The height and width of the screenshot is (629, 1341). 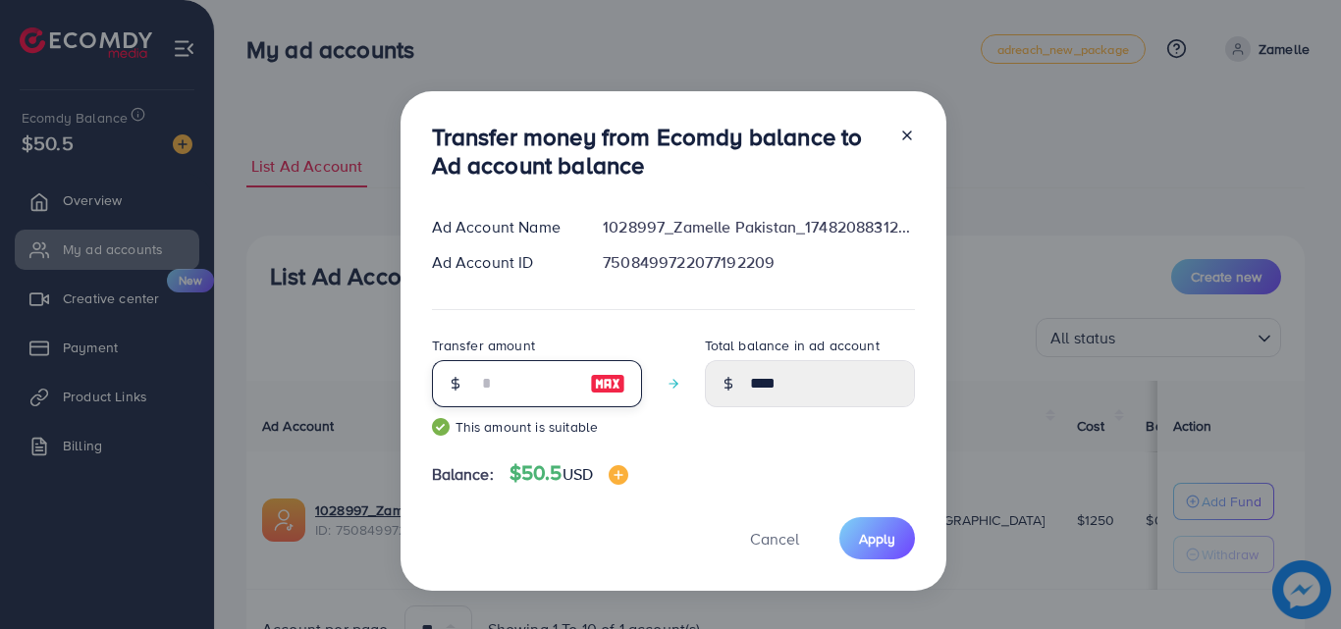 I want to click on button: Cancel, so click(x=775, y=538).